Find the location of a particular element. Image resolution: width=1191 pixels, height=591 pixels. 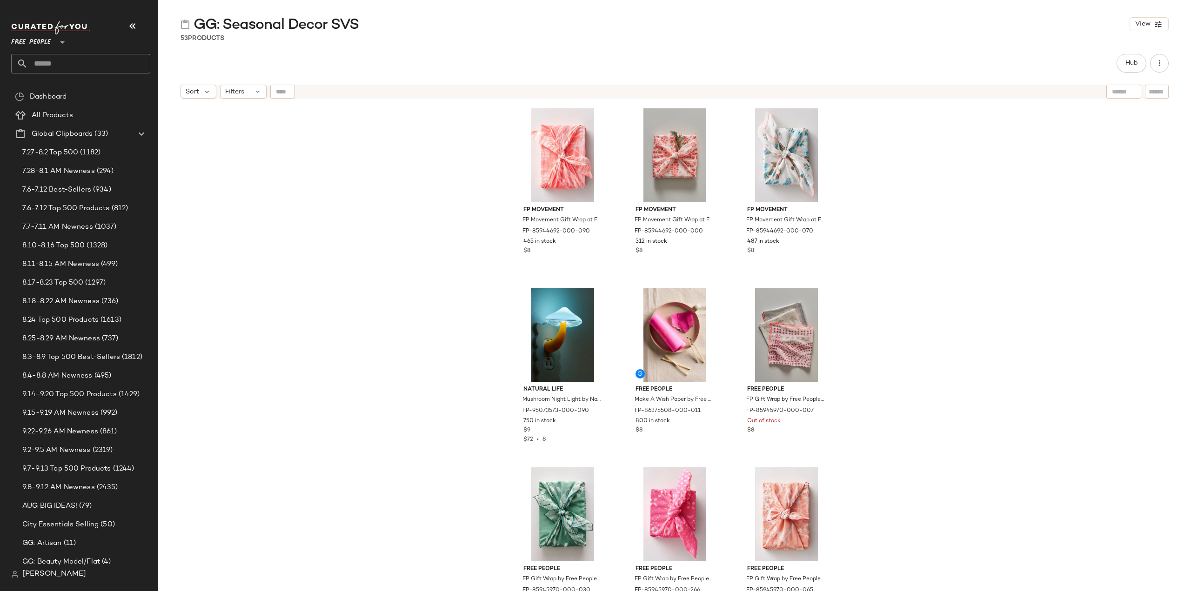

span: 465 in stock is located at coordinates (540, 242).